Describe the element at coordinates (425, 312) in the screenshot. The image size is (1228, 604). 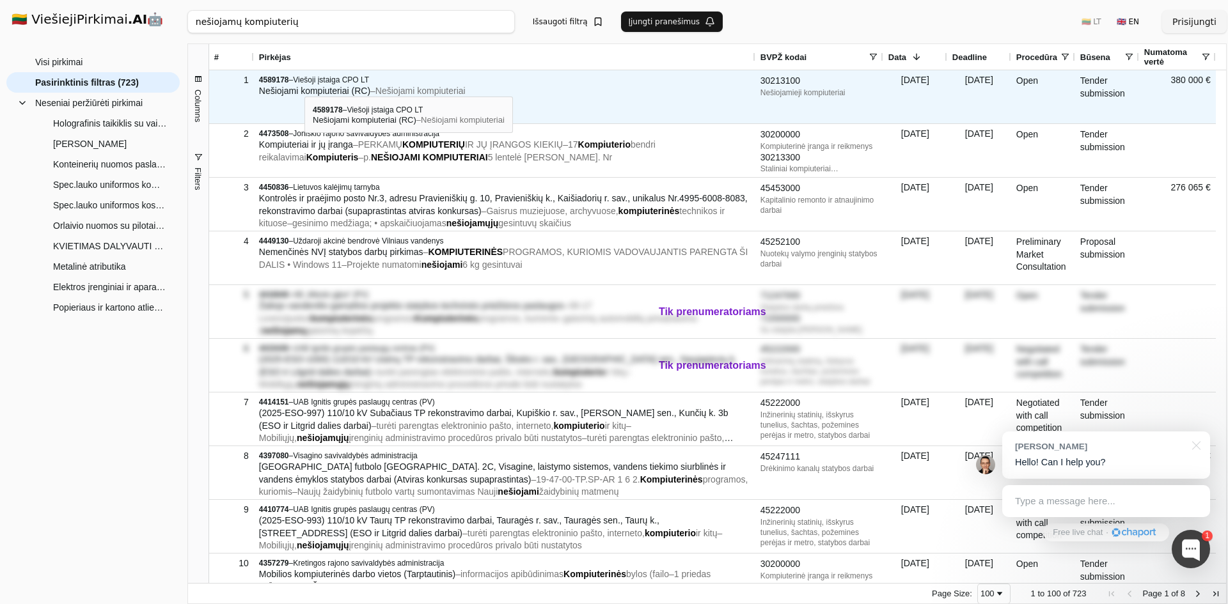
I see `span: 06-17 Licencijuotos` at that location.